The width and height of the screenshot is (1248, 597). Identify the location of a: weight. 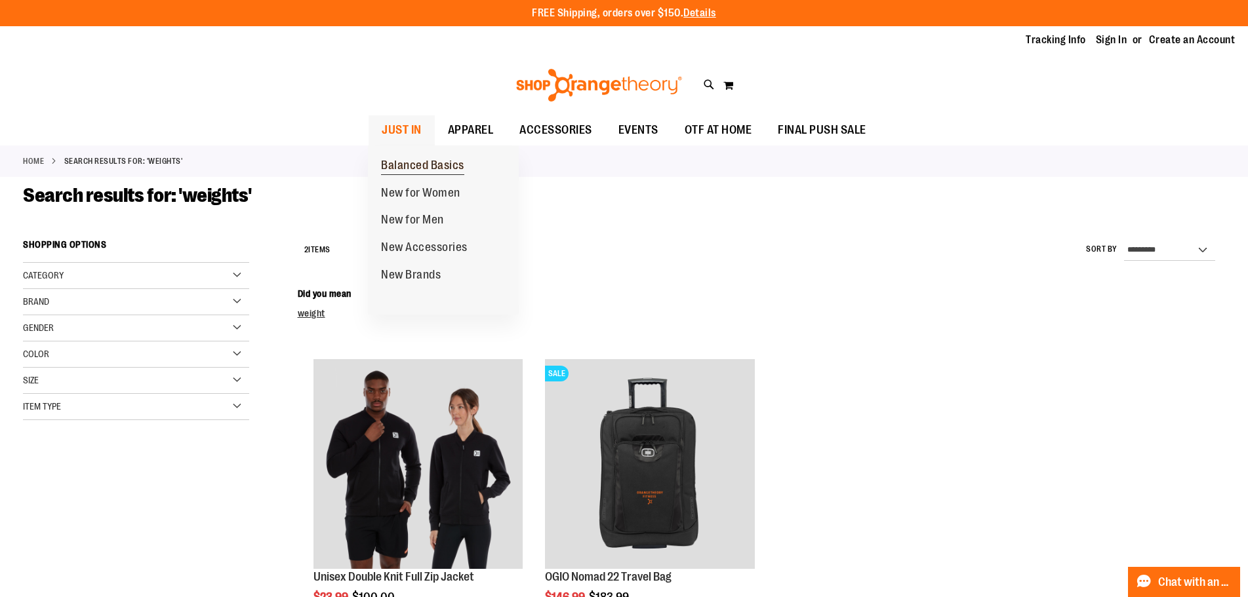
(311, 313).